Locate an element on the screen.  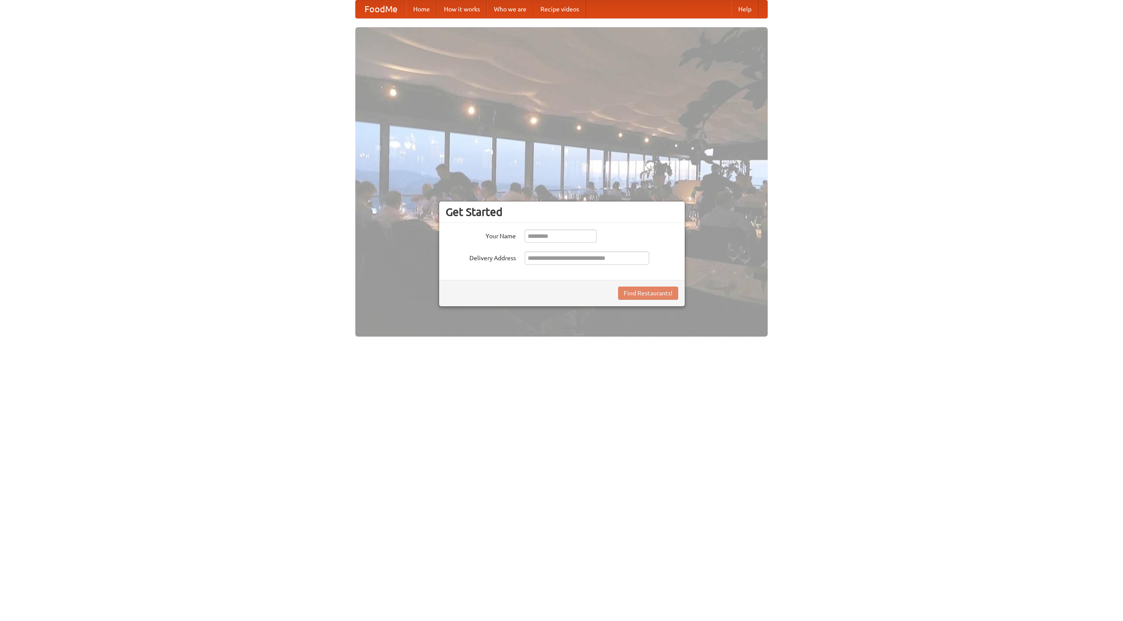
label: Delivery Address is located at coordinates (481, 257).